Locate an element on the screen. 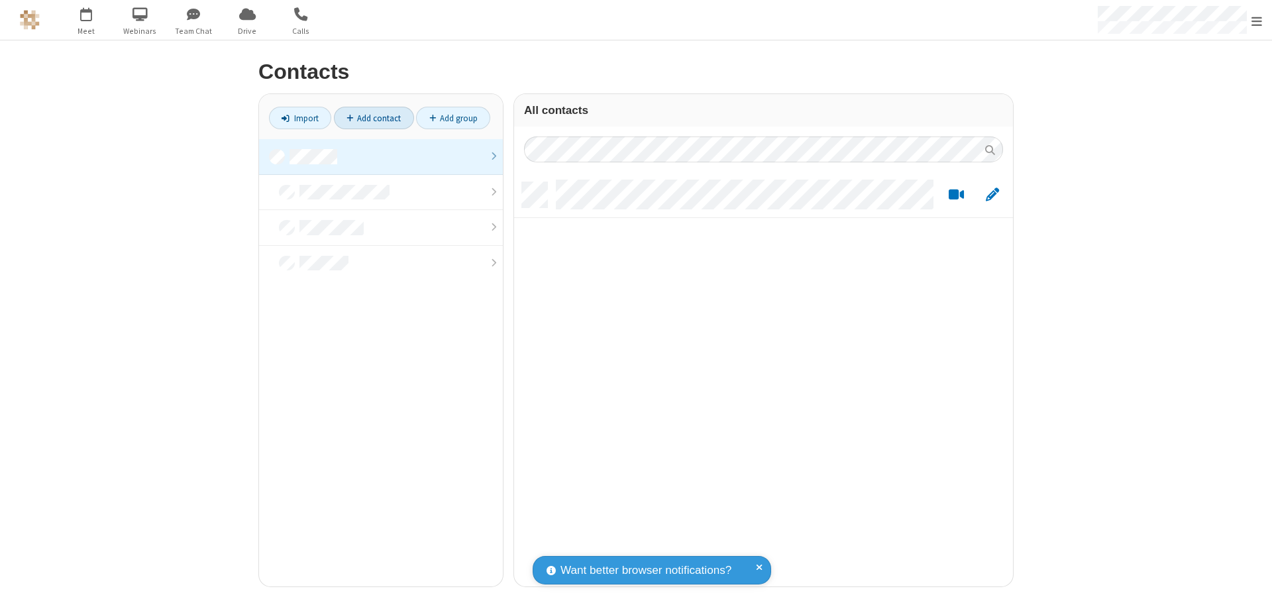 The height and width of the screenshot is (607, 1272). span: Drive is located at coordinates (247, 31).